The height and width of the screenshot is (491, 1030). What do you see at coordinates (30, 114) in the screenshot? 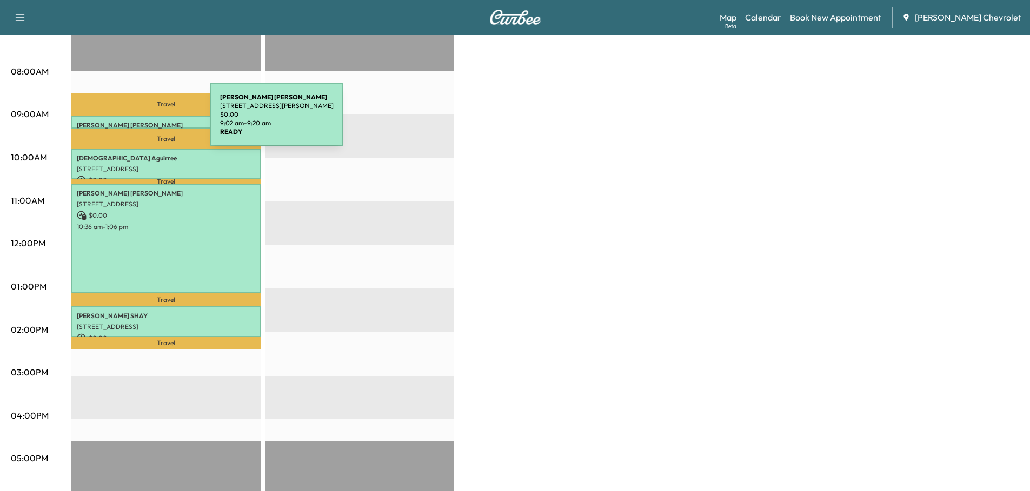
I see `p: 09:00AM` at bounding box center [30, 114].